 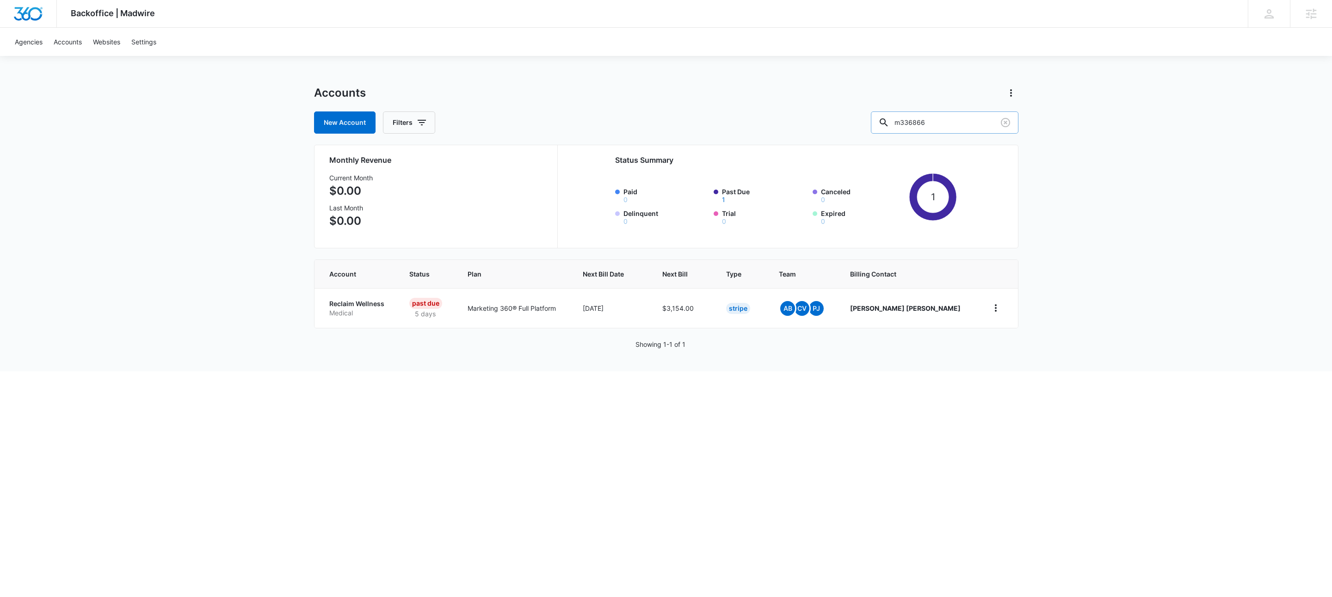 What do you see at coordinates (514, 308) in the screenshot?
I see `p: Marketing 360® Full Platform` at bounding box center [514, 308].